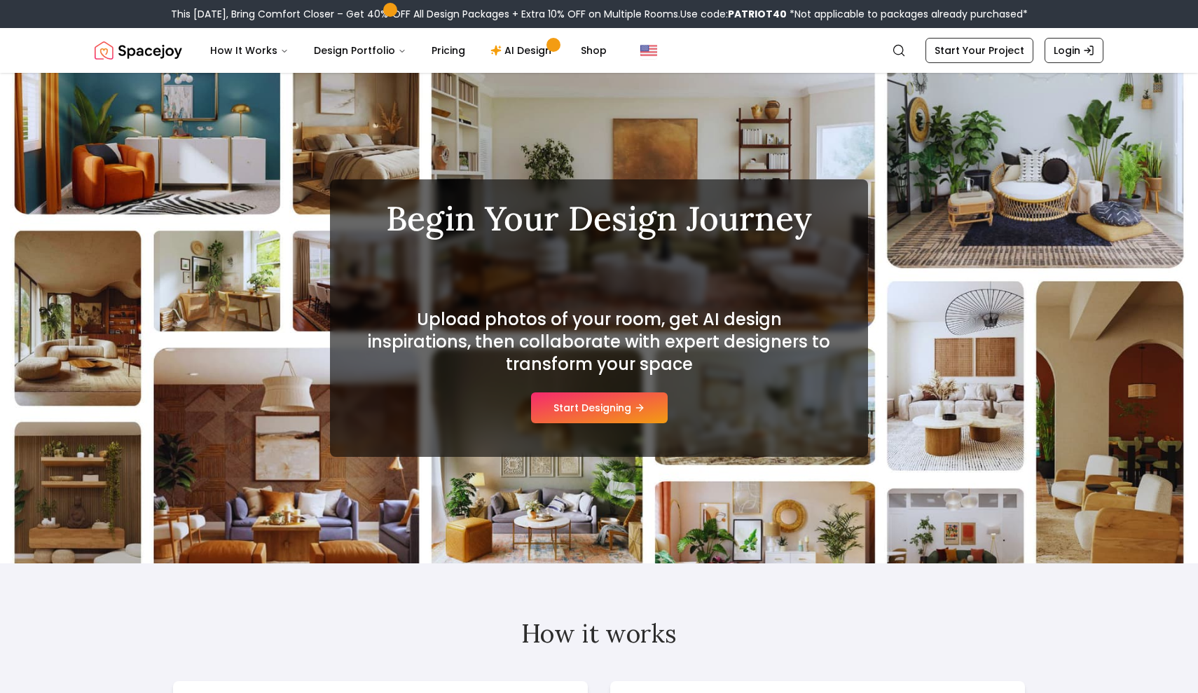 The width and height of the screenshot is (1198, 693). What do you see at coordinates (360, 50) in the screenshot?
I see `button: Design Portfolio` at bounding box center [360, 50].